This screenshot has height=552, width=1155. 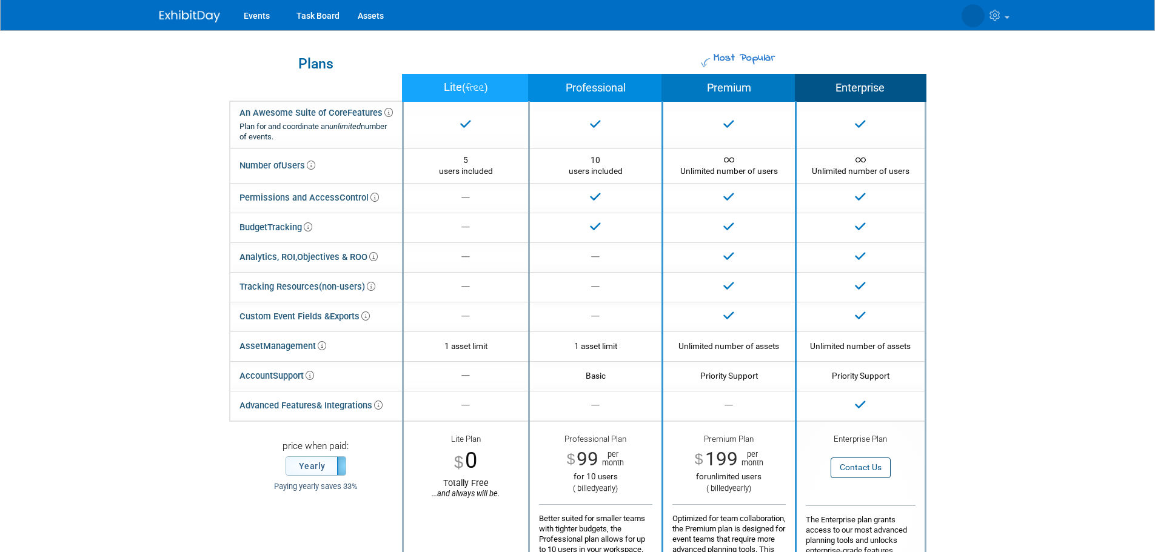 I want to click on div: Tracking Resources, so click(x=307, y=287).